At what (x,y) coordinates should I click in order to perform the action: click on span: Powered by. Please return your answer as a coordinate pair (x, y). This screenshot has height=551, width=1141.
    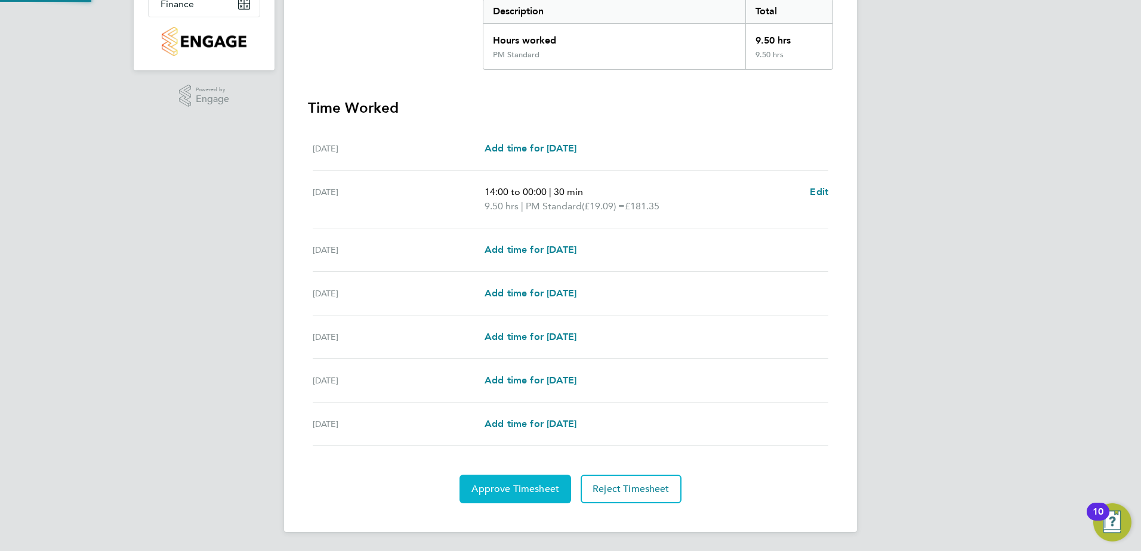
    Looking at the image, I should click on (212, 89).